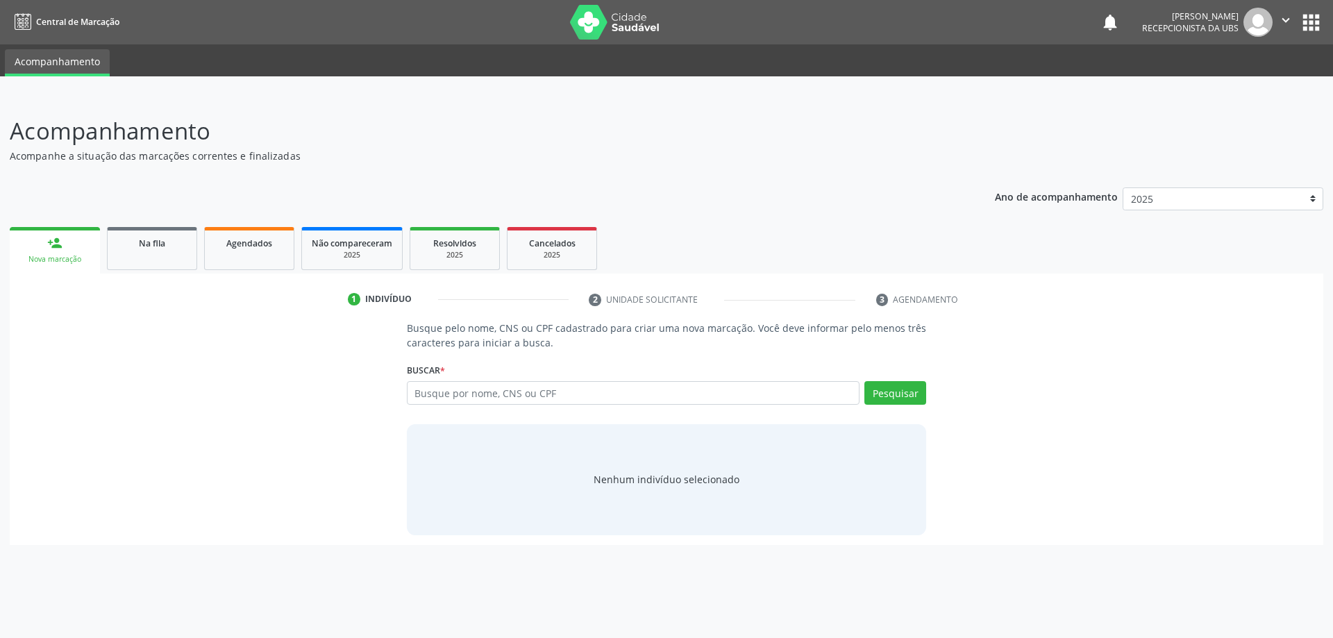 The height and width of the screenshot is (638, 1333). What do you see at coordinates (1056, 196) in the screenshot?
I see `p: Ano de acompanhamento` at bounding box center [1056, 196].